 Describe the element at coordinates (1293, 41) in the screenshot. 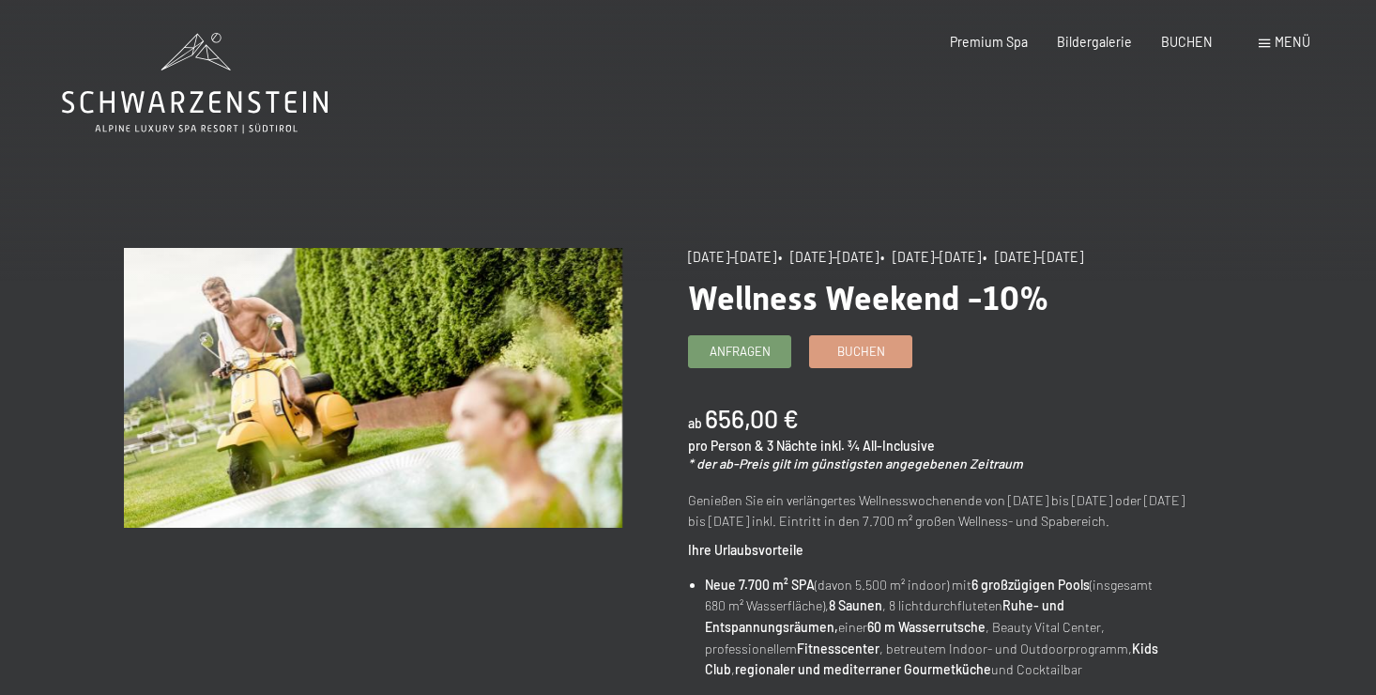

I see `span: Menü` at that location.